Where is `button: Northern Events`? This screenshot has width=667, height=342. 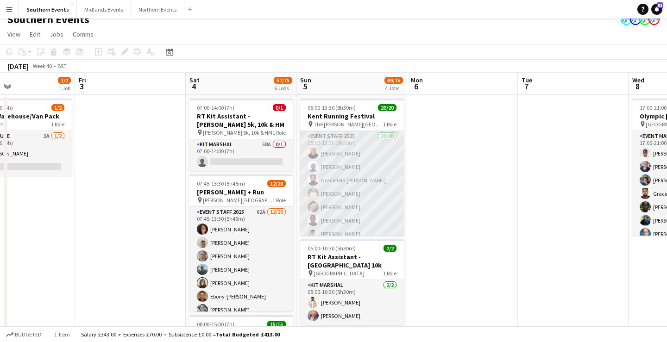 button: Northern Events is located at coordinates (157, 9).